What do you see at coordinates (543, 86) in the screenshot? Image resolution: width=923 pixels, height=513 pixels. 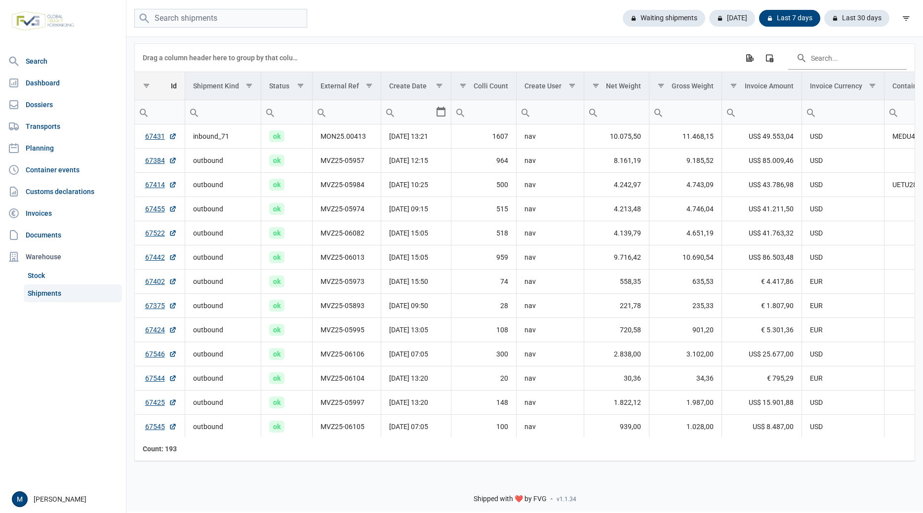 I see `div: Create User` at bounding box center [543, 86].